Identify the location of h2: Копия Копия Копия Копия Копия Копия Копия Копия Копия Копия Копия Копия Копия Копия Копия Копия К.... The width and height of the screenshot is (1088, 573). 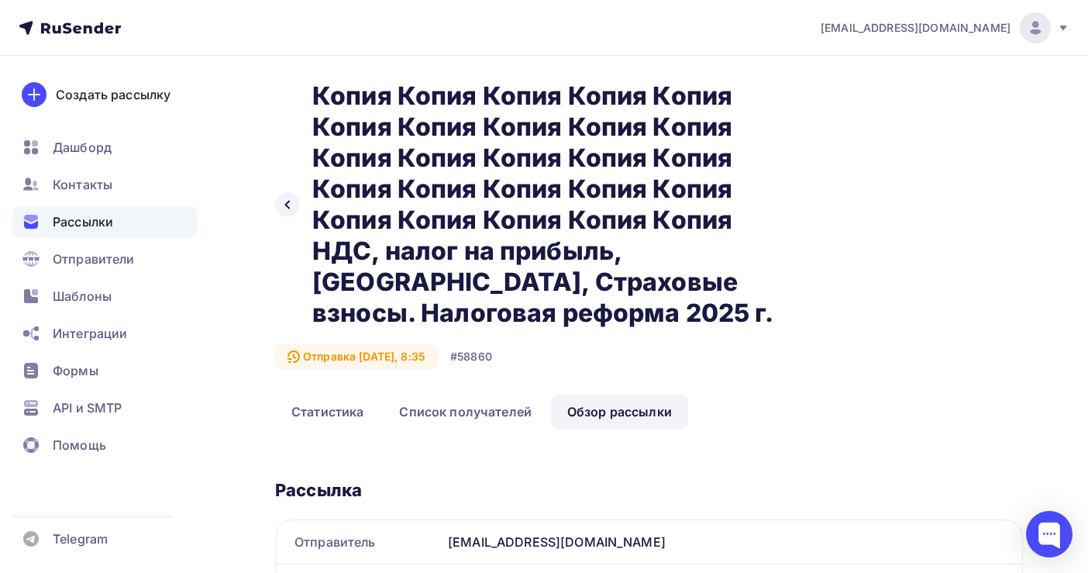
(547, 205).